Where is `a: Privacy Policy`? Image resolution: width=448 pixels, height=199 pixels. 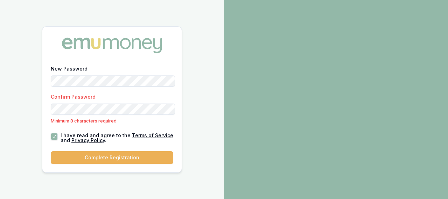 a: Privacy Policy is located at coordinates (88, 140).